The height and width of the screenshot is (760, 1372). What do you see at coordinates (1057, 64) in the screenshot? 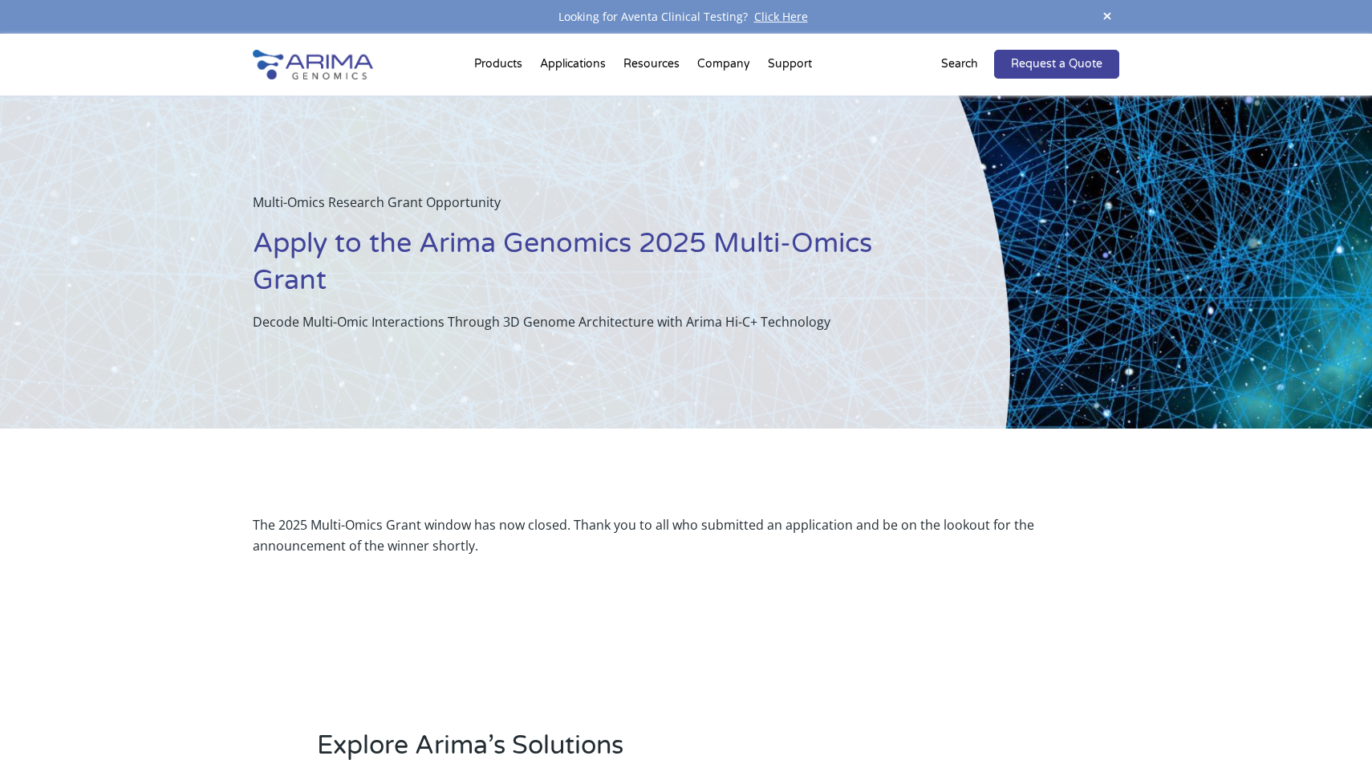
I see `a: Request a Quote` at bounding box center [1057, 64].